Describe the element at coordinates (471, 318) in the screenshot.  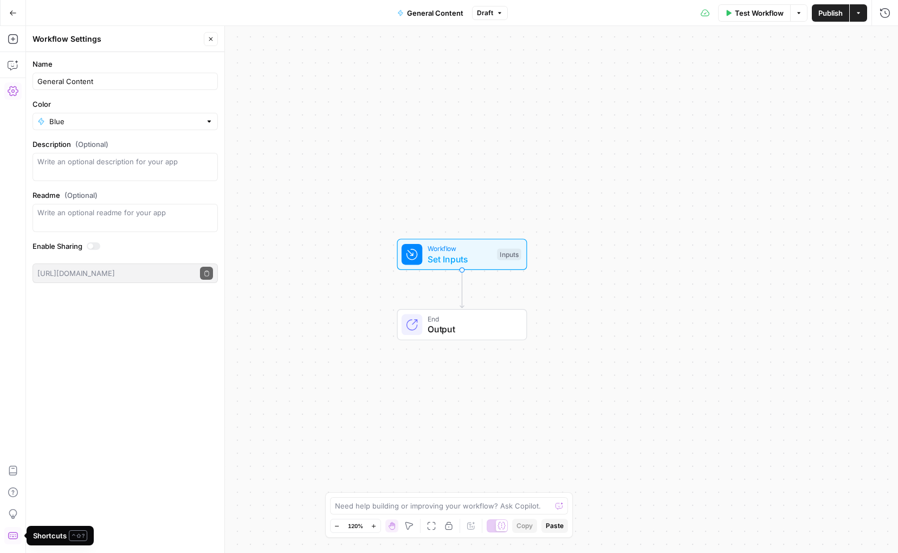
I see `span: End` at that location.